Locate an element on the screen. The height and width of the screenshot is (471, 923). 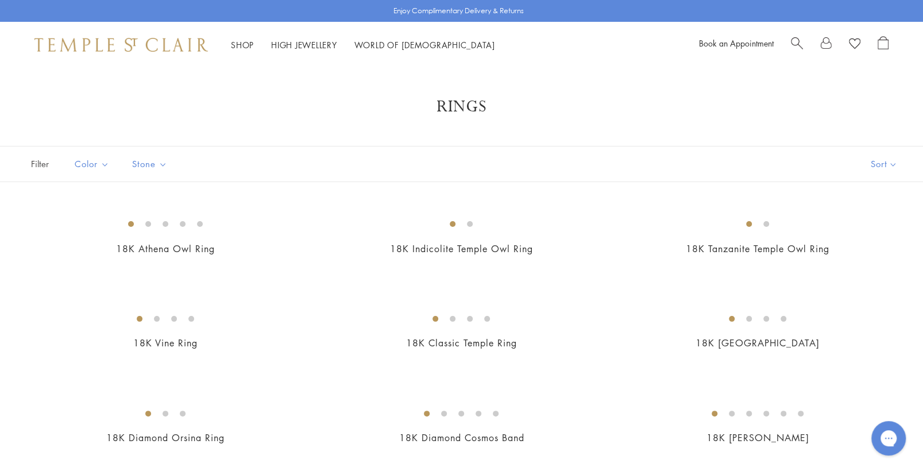
a: 18K Athena Owl Ring is located at coordinates (165, 249).